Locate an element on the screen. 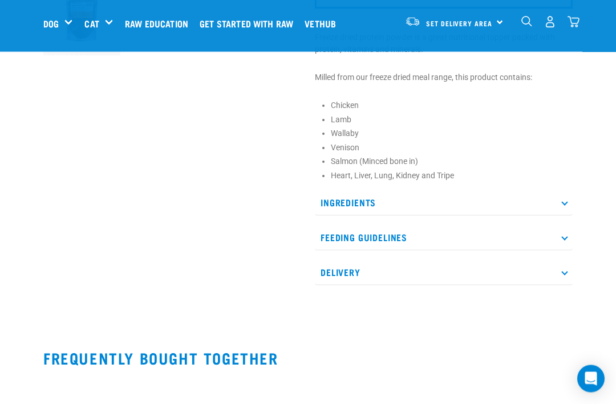 Image resolution: width=616 pixels, height=404 pixels. a: Get started with Raw is located at coordinates (249, 23).